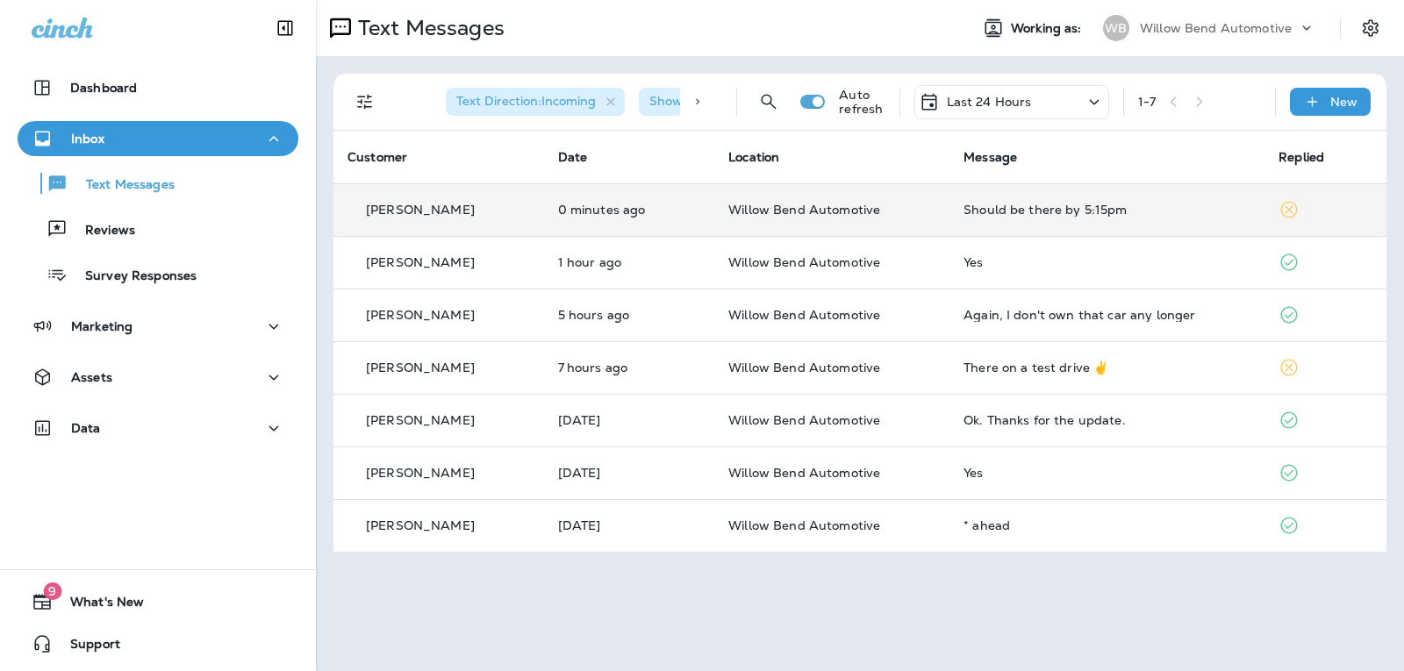 The height and width of the screenshot is (671, 1404). I want to click on span: Customer, so click(377, 157).